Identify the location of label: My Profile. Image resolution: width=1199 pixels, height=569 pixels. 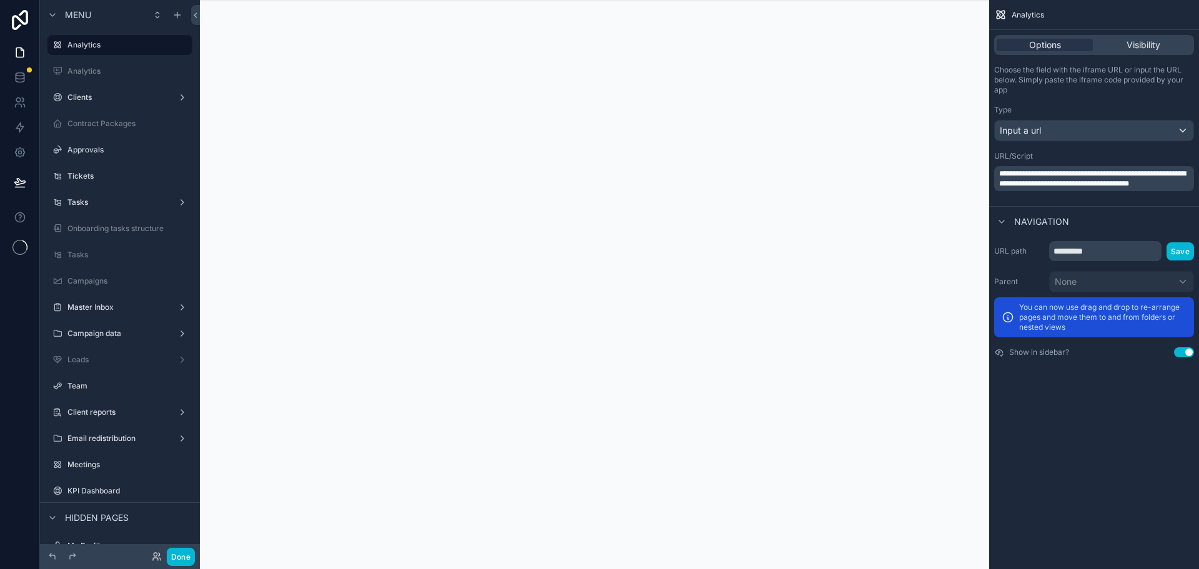
(129, 546).